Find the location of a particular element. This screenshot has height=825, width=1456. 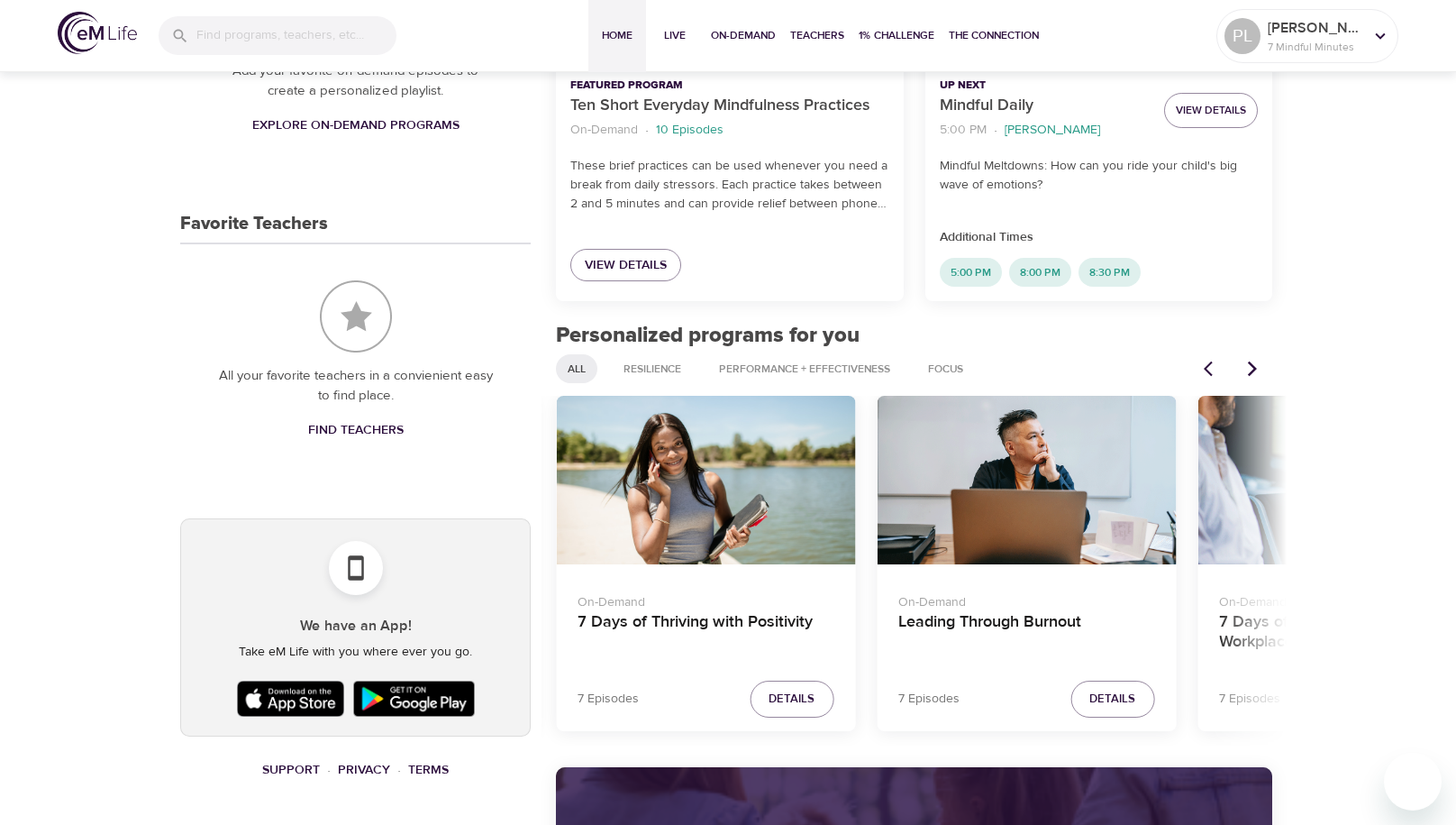

p: 7 Mindful Minutes is located at coordinates (1315, 47).